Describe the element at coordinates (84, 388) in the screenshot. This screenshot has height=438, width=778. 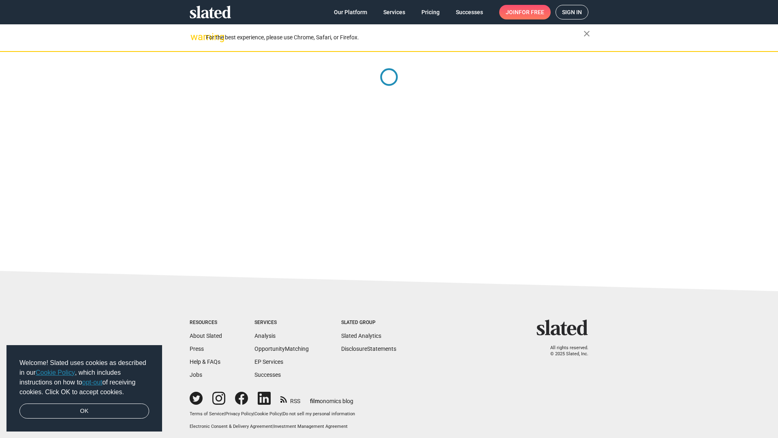
I see `div: cookieconsent` at that location.